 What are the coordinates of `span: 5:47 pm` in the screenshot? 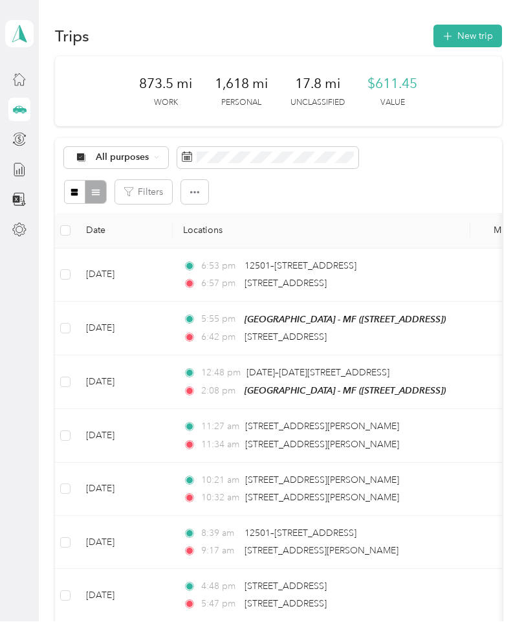 It's located at (219, 604).